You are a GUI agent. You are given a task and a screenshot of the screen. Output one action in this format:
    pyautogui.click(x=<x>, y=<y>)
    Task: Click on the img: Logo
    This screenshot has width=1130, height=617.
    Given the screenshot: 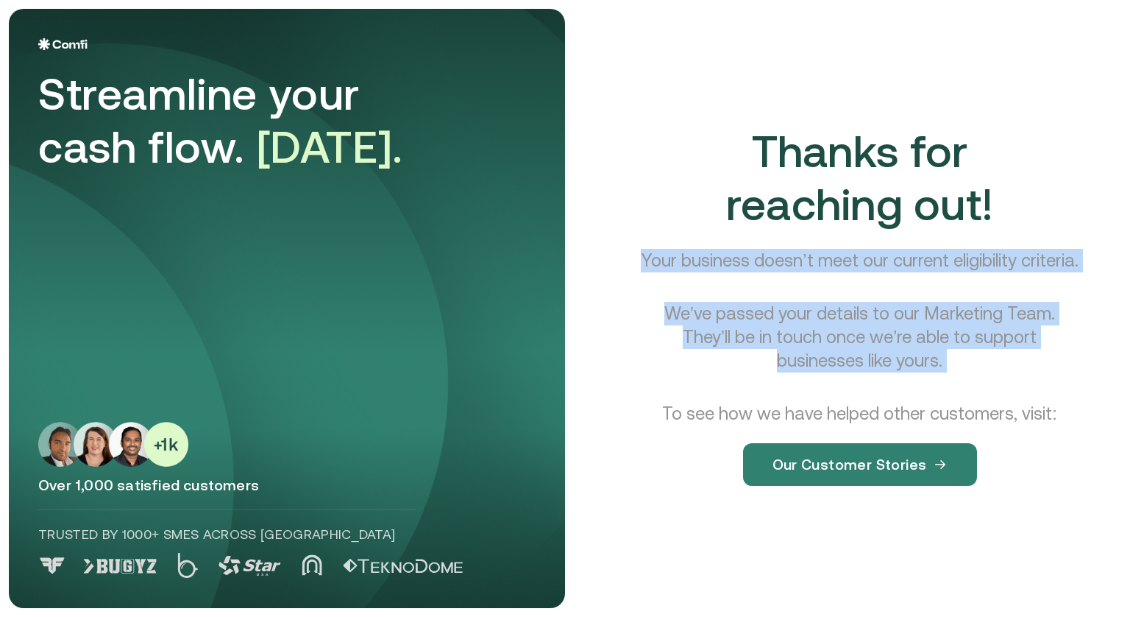 What is the action you would take?
    pyautogui.click(x=63, y=44)
    